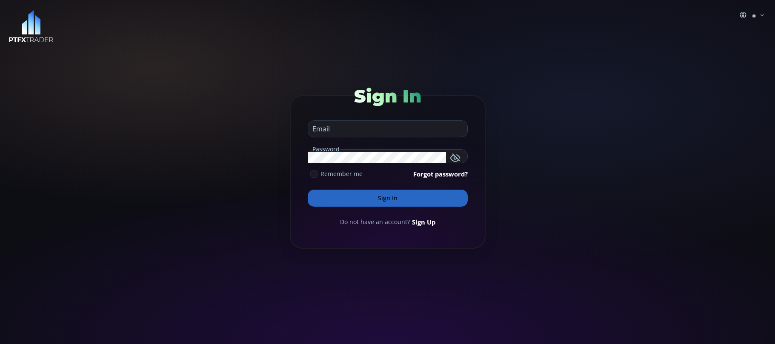  Describe the element at coordinates (341, 174) in the screenshot. I see `span: Remember me` at that location.